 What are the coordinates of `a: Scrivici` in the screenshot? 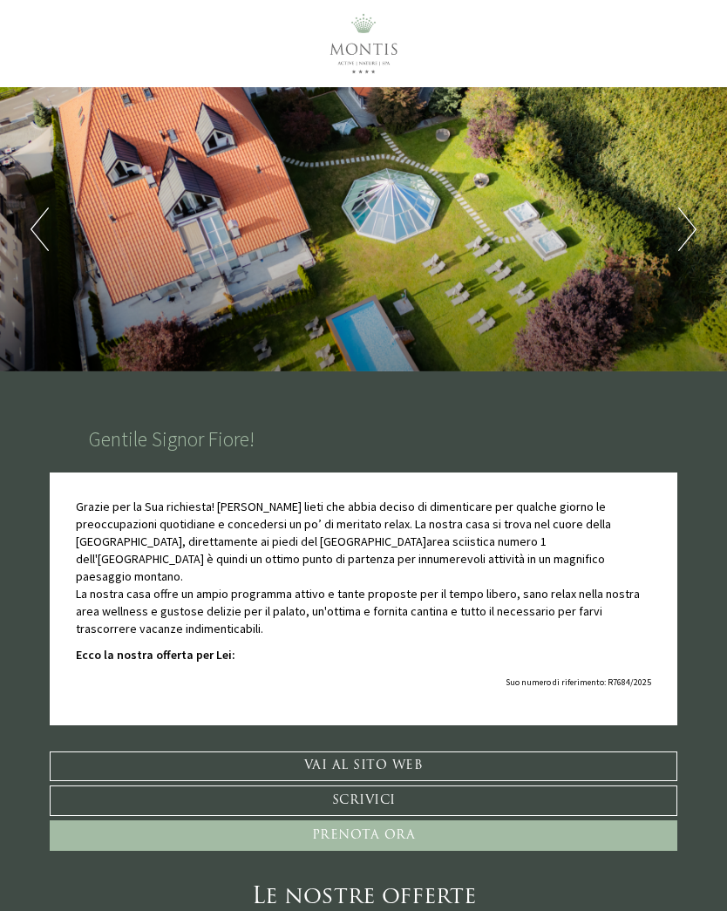 It's located at (364, 800).